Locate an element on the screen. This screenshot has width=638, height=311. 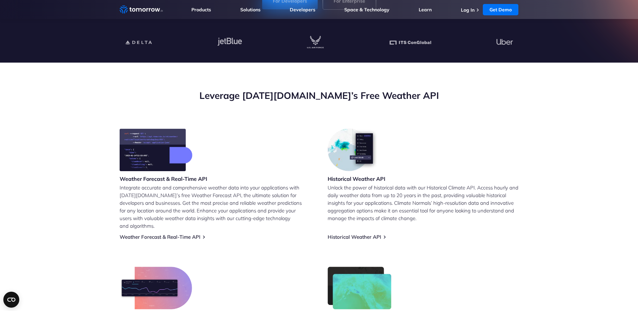
a: Historical Weather API is located at coordinates (354, 236).